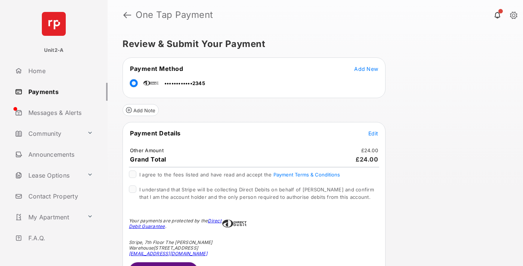  Describe the element at coordinates (54, 24) in the screenshot. I see `img: svg+xml;base64,PHN2ZyB4bWxucz0iaHR0cDovL3d3dy53My5vcmcvMjAwMC9zdmciIHdpZHRoPSI2NCIgaGVpZ2h0PSI2NC...` at that location.